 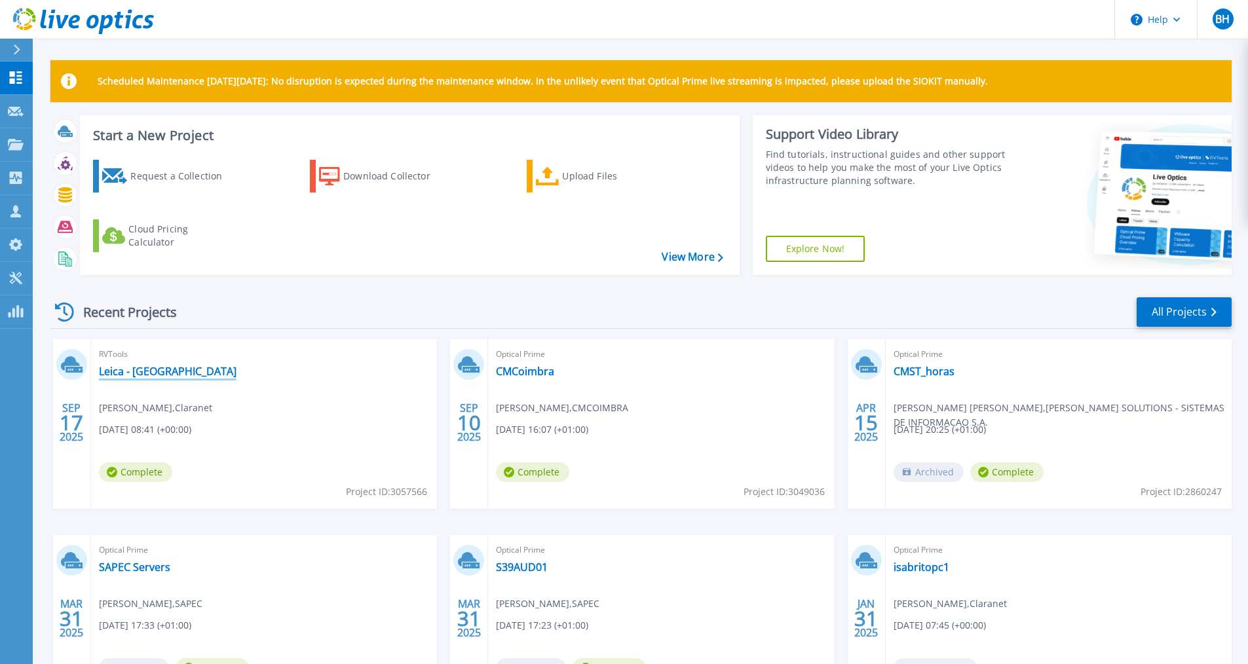 What do you see at coordinates (815, 249) in the screenshot?
I see `a: Explore Now!` at bounding box center [815, 249].